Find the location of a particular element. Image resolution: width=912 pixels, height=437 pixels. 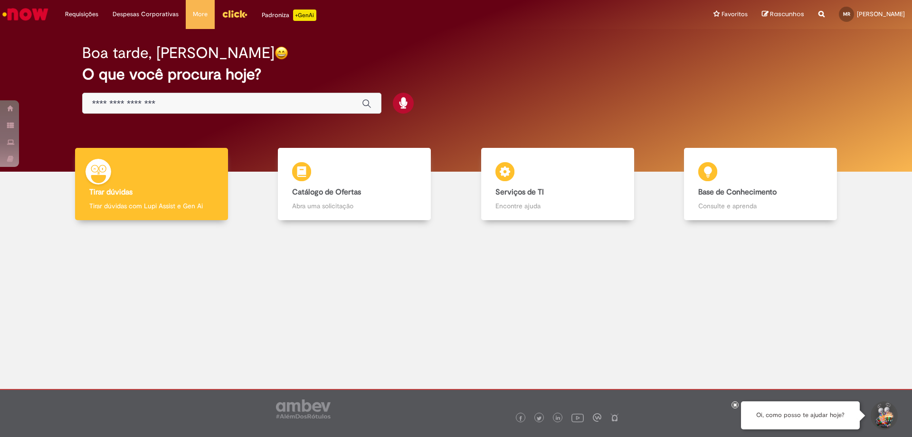

img: logo_footer_ambev_rotulo_gray.png is located at coordinates (303, 409).